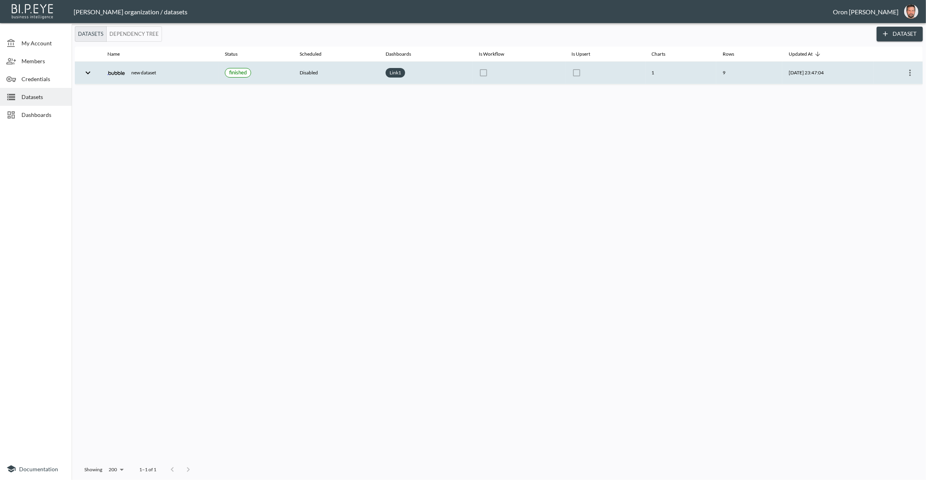 Image resolution: width=926 pixels, height=480 pixels. Describe the element at coordinates (828, 73) in the screenshot. I see `th: 2025-09-06, 23:47:04` at that location.